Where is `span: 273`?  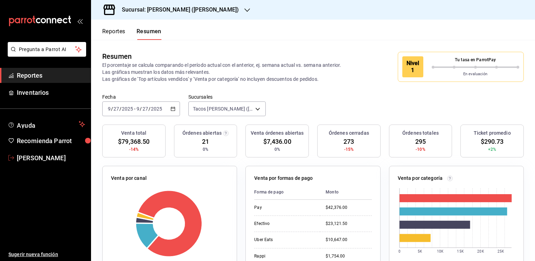 span: 273 is located at coordinates (349, 141).